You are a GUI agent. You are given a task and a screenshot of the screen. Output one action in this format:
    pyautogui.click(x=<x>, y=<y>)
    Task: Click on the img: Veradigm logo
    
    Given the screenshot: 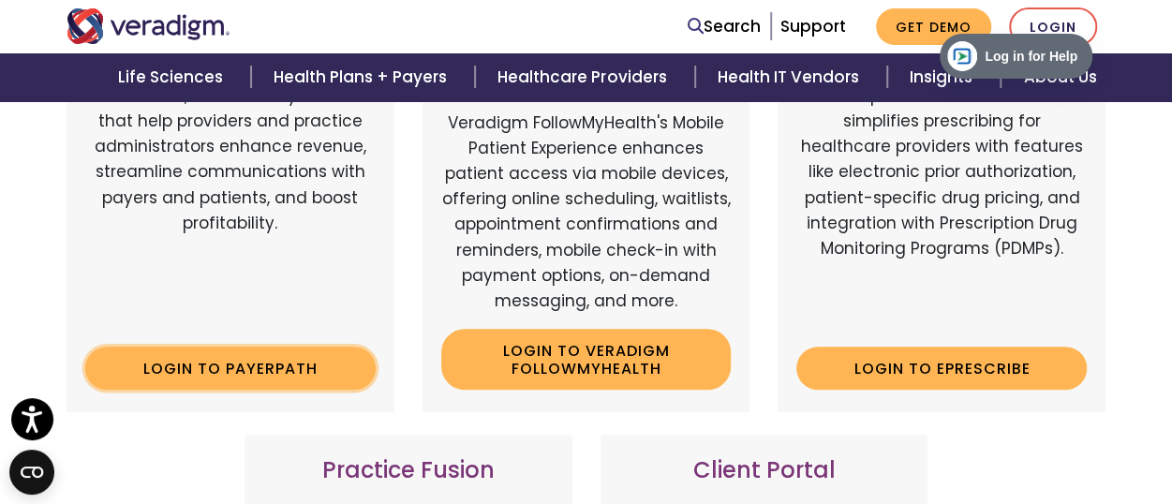 What is the action you would take?
    pyautogui.click(x=148, y=26)
    